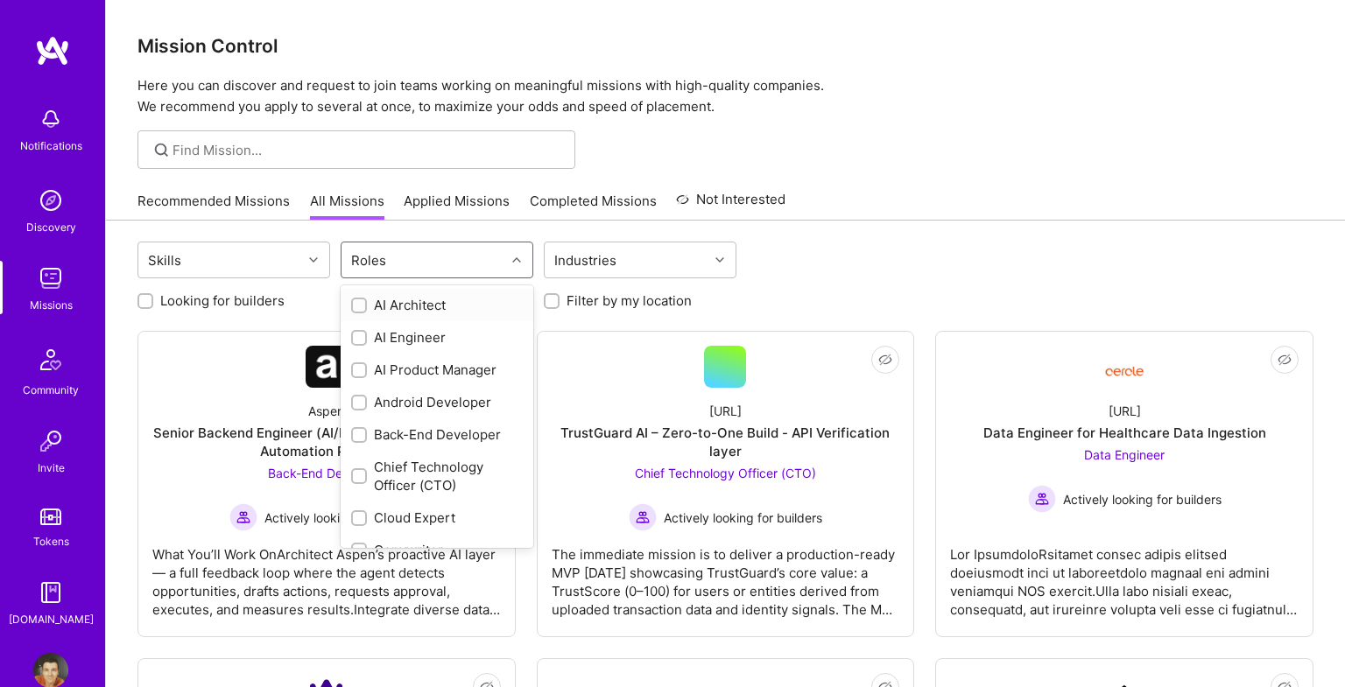 This screenshot has height=687, width=1345. What do you see at coordinates (51, 541) in the screenshot?
I see `div: Tokens` at bounding box center [51, 541].